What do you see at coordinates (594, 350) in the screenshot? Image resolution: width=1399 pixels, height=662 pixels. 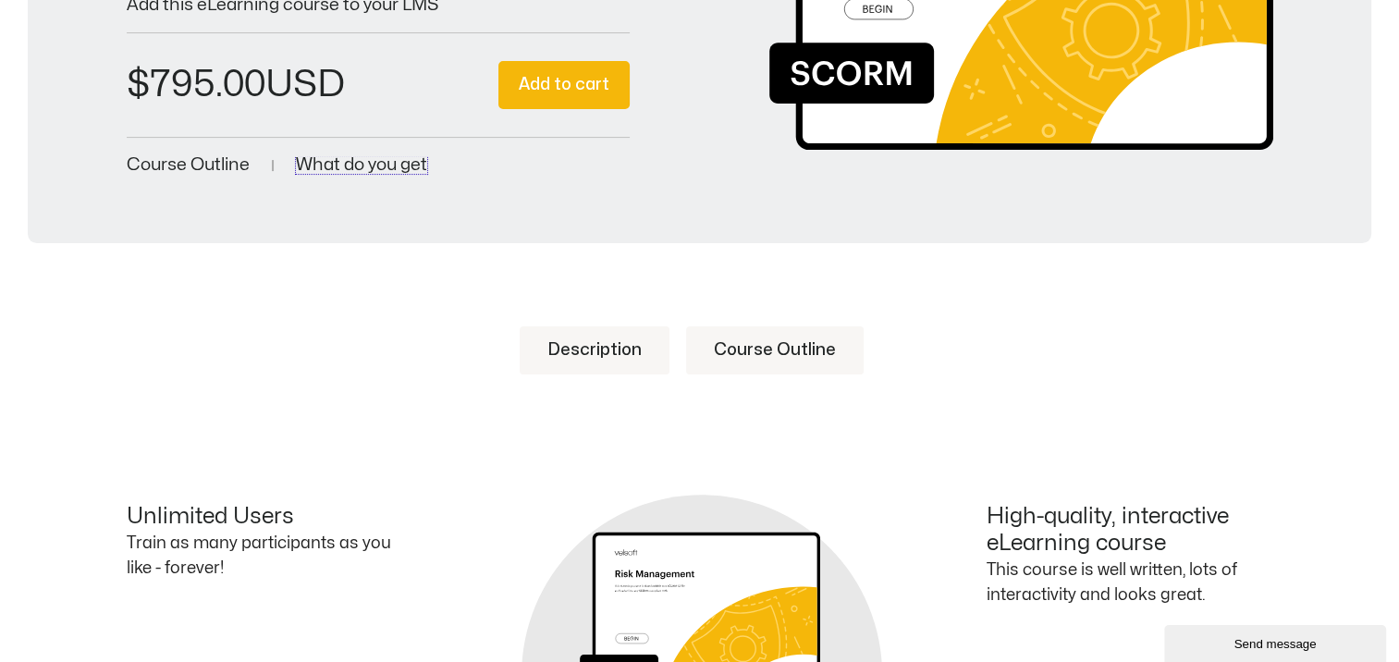 I see `a: Description` at bounding box center [594, 350].